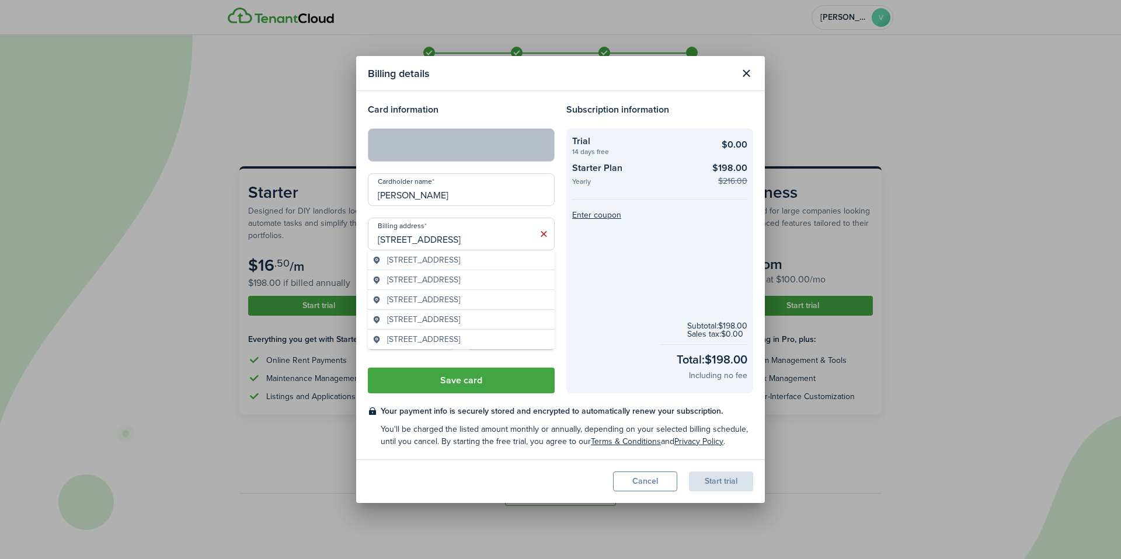  Describe the element at coordinates (735, 145) in the screenshot. I see `checkout-summary-item-main-price: $0.00` at that location.